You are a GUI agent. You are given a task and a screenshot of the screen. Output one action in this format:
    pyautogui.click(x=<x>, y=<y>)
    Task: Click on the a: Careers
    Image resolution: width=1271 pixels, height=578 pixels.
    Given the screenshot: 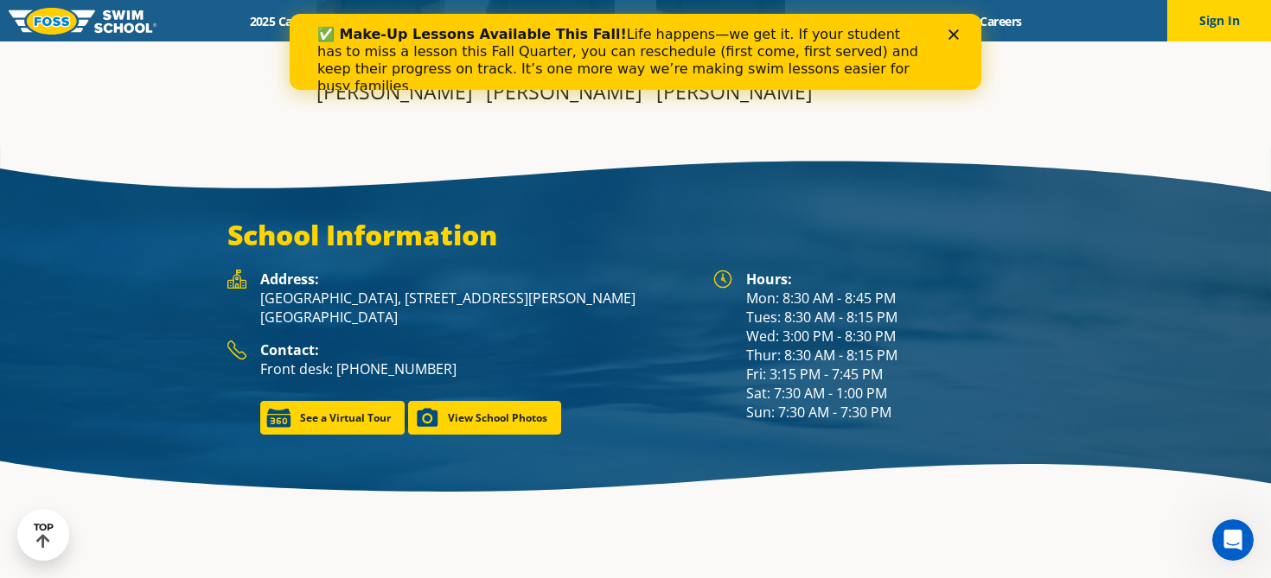 What is the action you would take?
    pyautogui.click(x=1000, y=21)
    